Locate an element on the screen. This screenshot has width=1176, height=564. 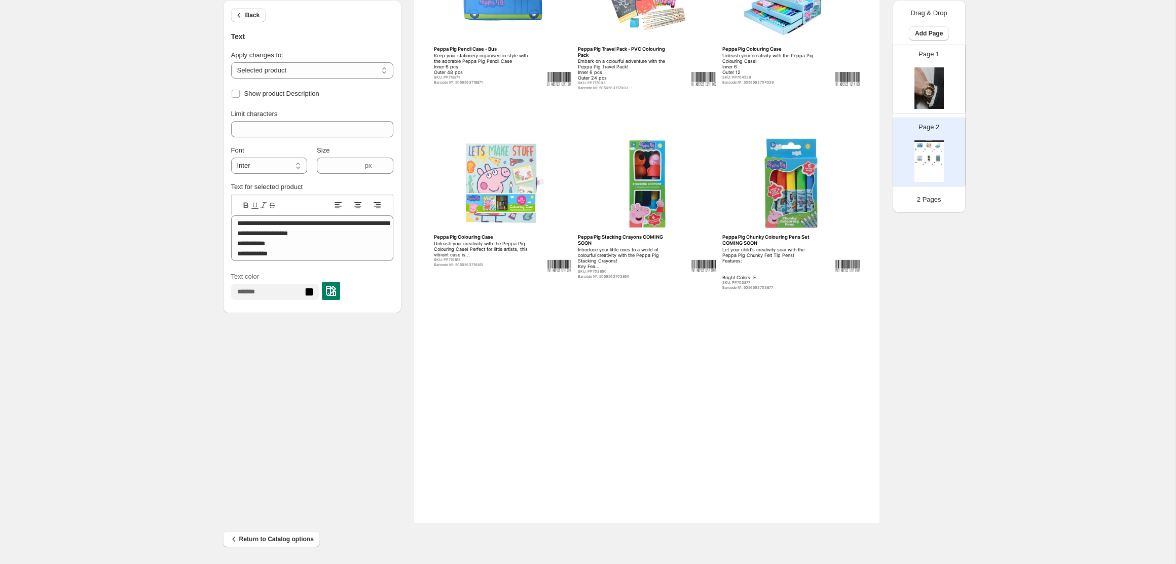
span: Text is located at coordinates (238, 36).